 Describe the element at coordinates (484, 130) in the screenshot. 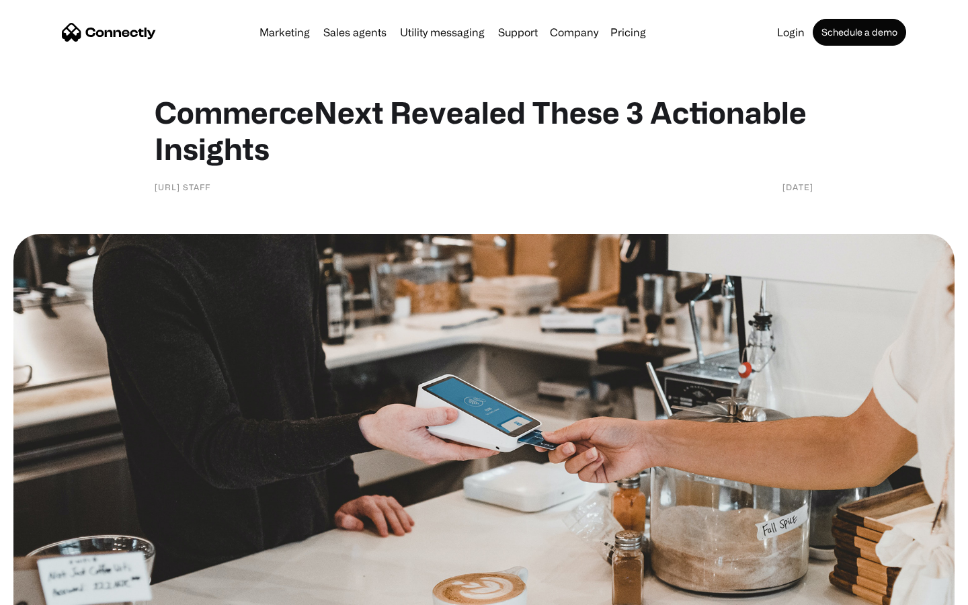

I see `h1: CommerceNext Revealed These 3 Actionable Insights` at that location.